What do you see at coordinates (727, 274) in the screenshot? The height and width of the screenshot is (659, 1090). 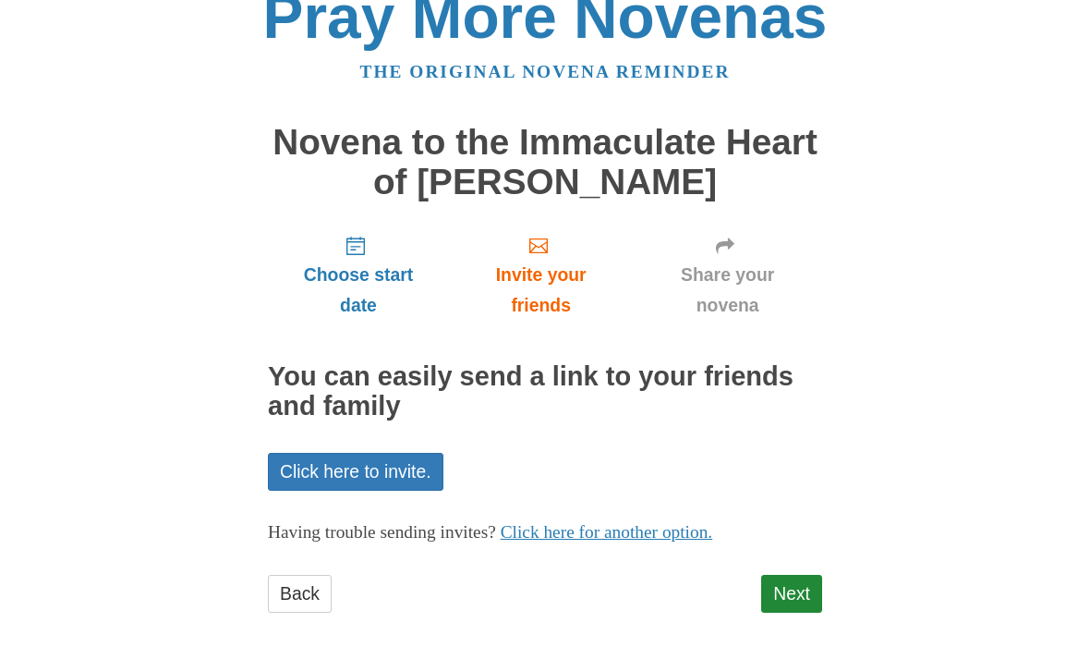 I see `a: Share your novena` at bounding box center [727, 274].